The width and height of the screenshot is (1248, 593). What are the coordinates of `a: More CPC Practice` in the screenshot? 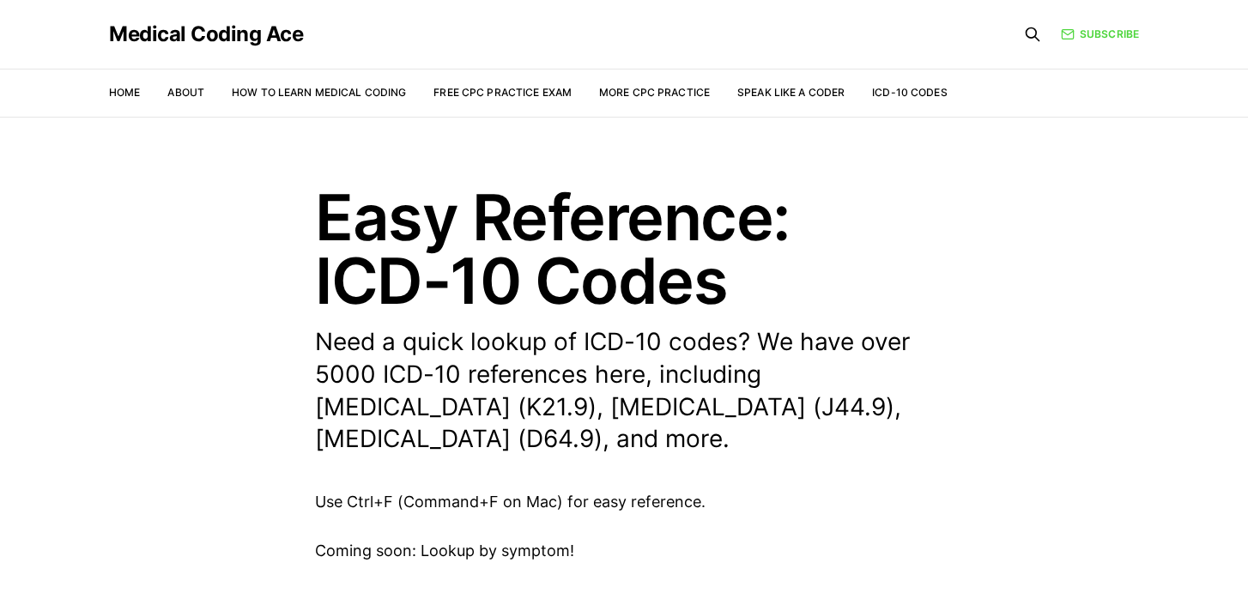 It's located at (654, 92).